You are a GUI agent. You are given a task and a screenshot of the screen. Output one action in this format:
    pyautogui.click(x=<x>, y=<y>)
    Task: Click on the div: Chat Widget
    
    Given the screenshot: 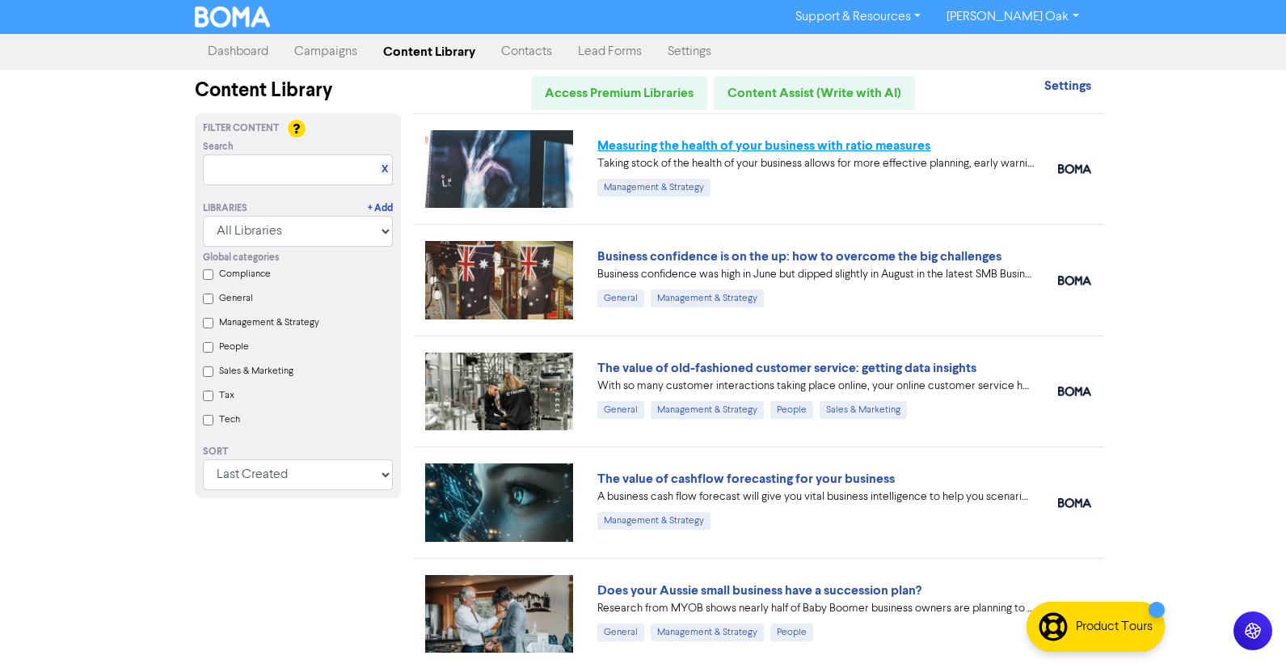 What is the action you would take?
    pyautogui.click(x=1246, y=625)
    